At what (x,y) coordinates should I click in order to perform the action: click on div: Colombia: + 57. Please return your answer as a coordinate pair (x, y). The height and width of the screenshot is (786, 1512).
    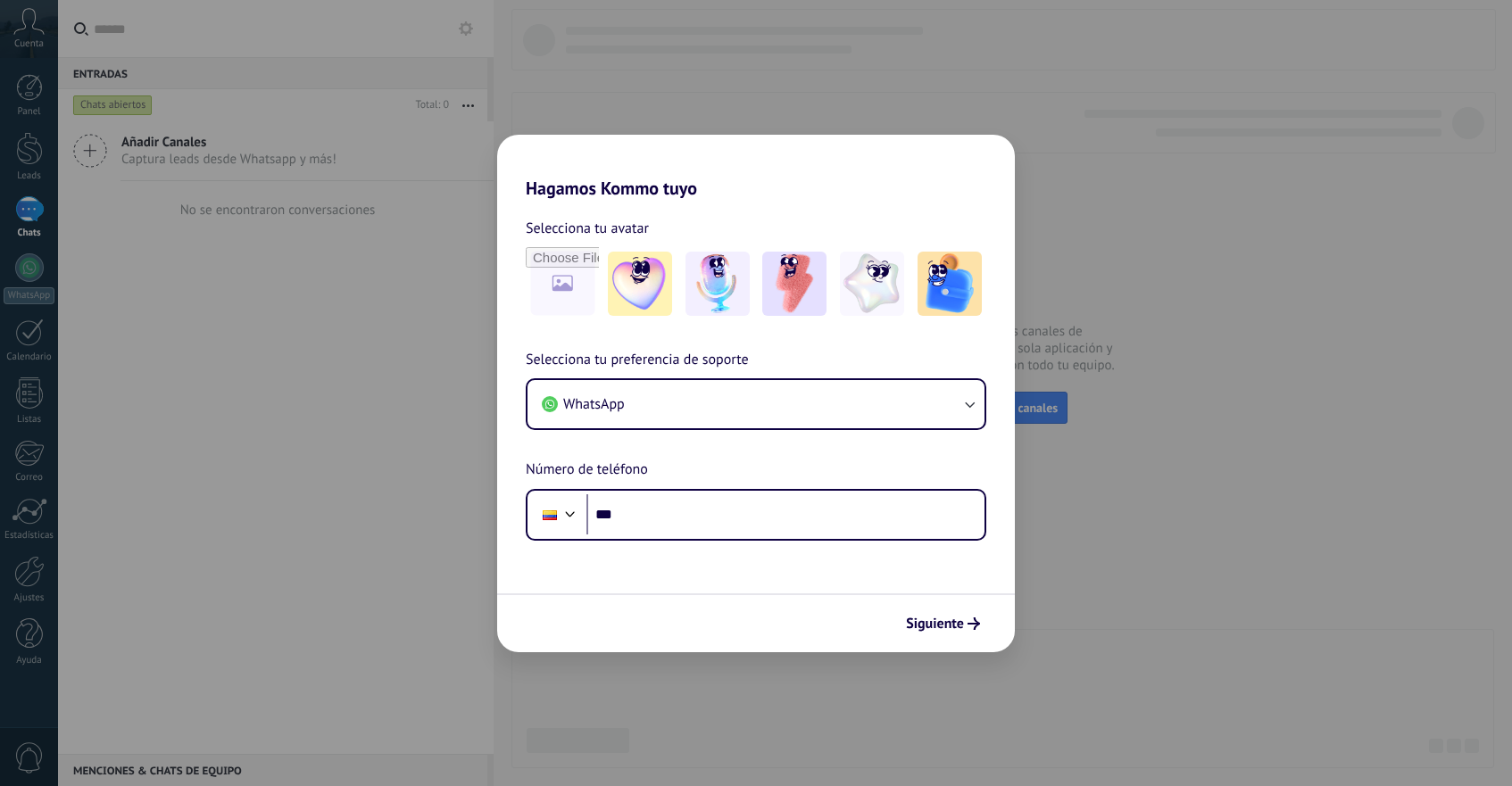
    Looking at the image, I should click on (550, 515).